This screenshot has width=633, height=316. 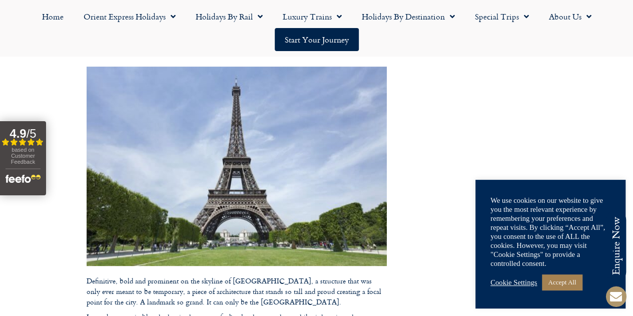 I want to click on a: About Us, so click(x=570, y=17).